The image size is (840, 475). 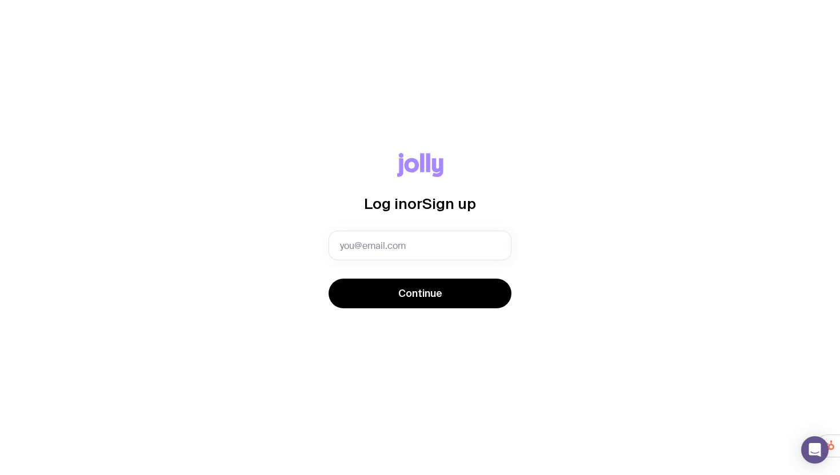 I want to click on span: Log in, so click(x=385, y=203).